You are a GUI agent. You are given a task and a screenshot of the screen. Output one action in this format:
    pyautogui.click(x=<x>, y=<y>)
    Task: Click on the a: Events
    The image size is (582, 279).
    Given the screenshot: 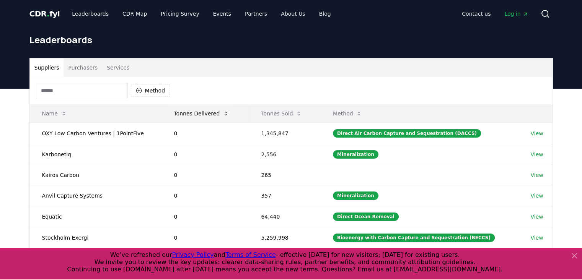 What is the action you would take?
    pyautogui.click(x=222, y=14)
    